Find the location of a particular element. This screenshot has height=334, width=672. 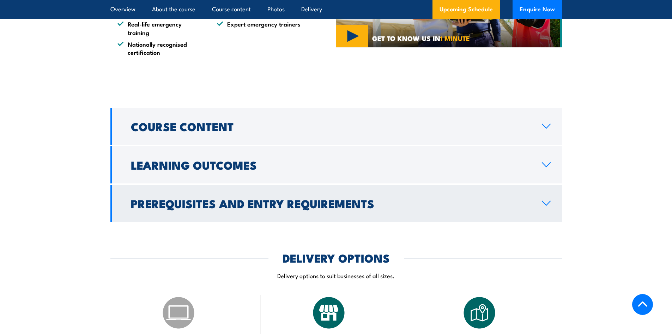

a: Prerequisites and Entry Requirements is located at coordinates (336, 203).